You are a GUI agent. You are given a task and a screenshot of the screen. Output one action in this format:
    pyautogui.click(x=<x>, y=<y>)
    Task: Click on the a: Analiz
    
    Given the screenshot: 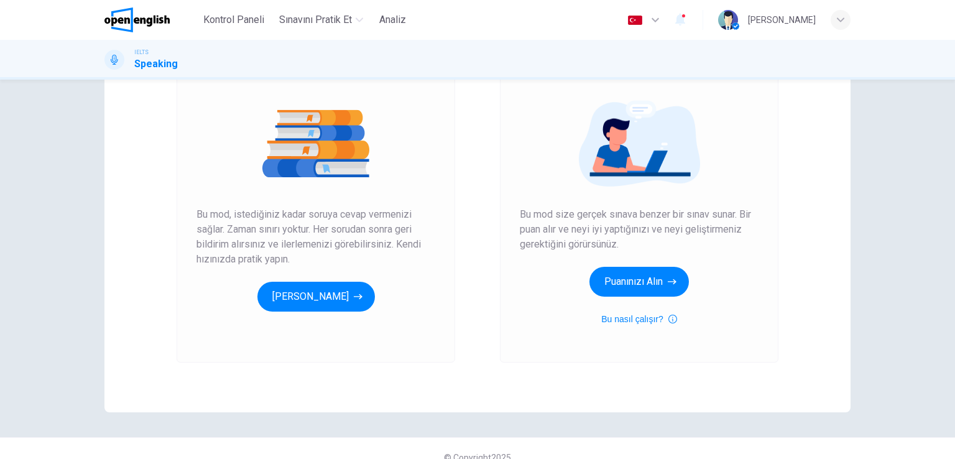 What is the action you would take?
    pyautogui.click(x=393, y=20)
    